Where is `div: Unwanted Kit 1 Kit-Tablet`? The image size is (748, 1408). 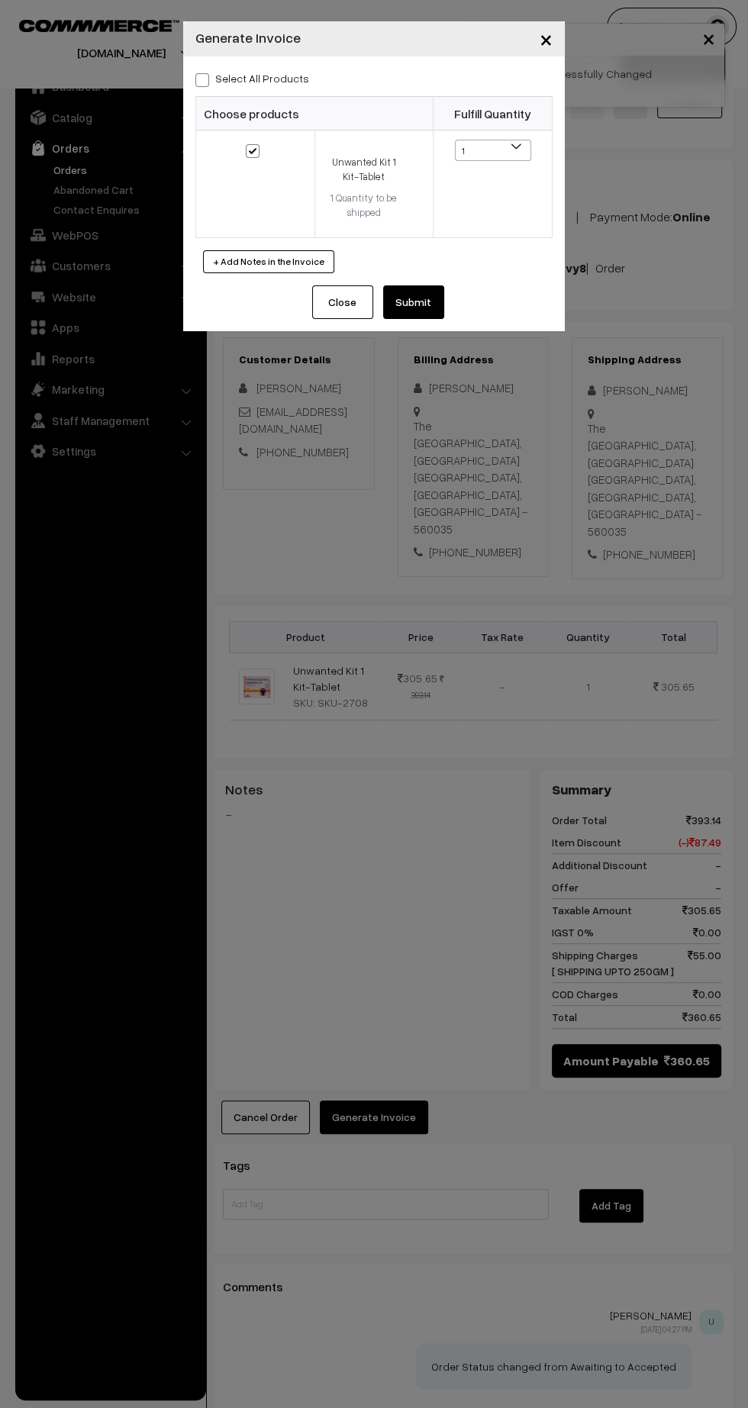 div: Unwanted Kit 1 Kit-Tablet is located at coordinates (364, 169).